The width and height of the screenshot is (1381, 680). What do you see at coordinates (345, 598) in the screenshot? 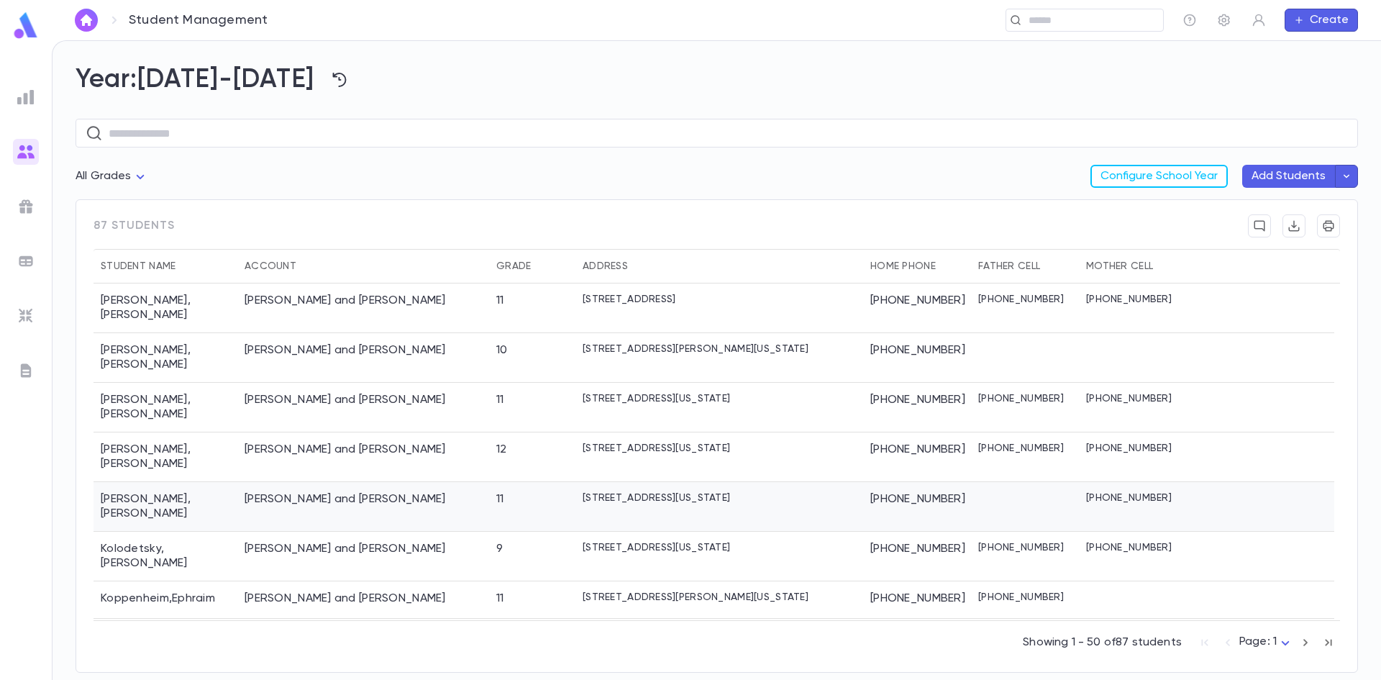
I see `div: Koppenheim, Yaakov and Chana Esther` at bounding box center [345, 598].